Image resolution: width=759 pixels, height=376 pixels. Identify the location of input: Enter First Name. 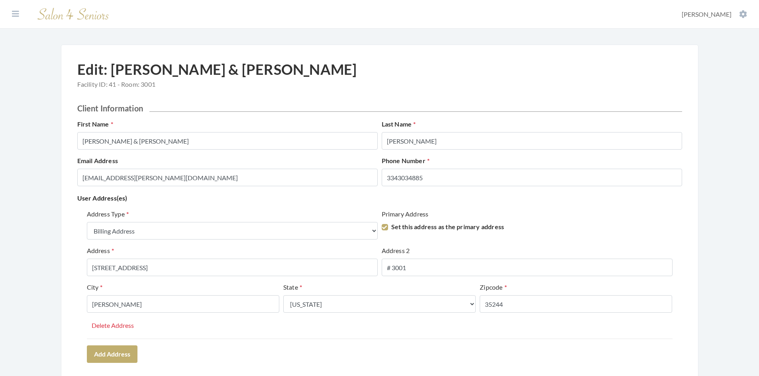
(227, 141).